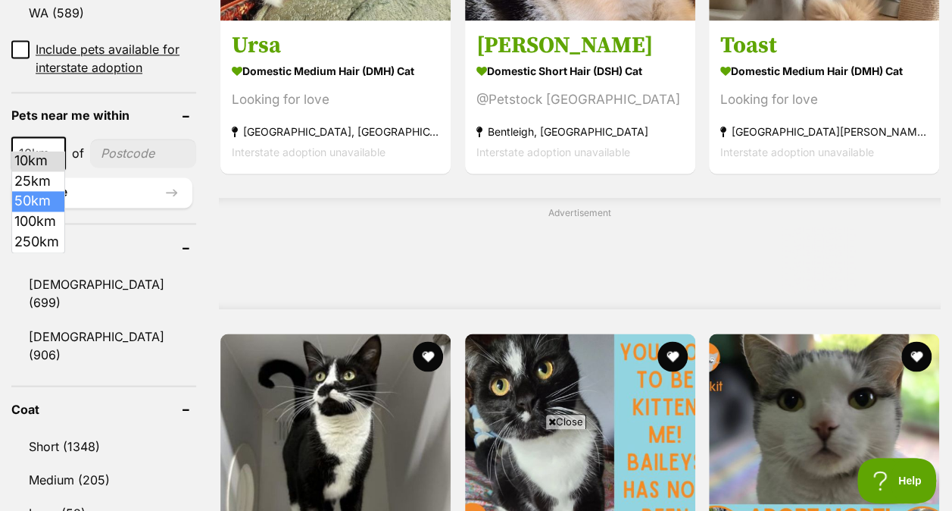 This screenshot has height=511, width=952. Describe the element at coordinates (104, 445) in the screenshot. I see `a: Short (1348)` at that location.